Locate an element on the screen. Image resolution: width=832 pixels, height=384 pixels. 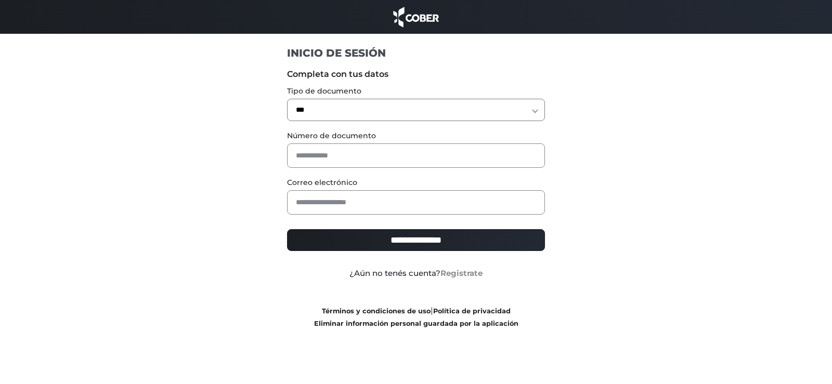
a: Términos y condiciones de uso is located at coordinates (376, 311).